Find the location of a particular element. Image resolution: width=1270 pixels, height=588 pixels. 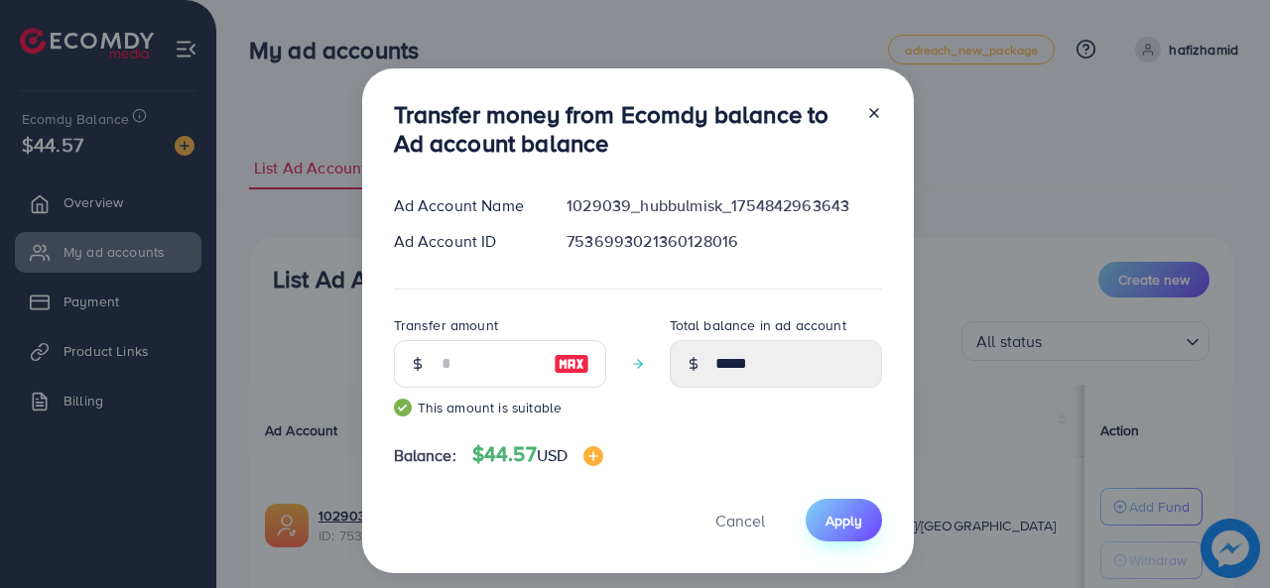

div: Ad Account Name is located at coordinates (464, 205).